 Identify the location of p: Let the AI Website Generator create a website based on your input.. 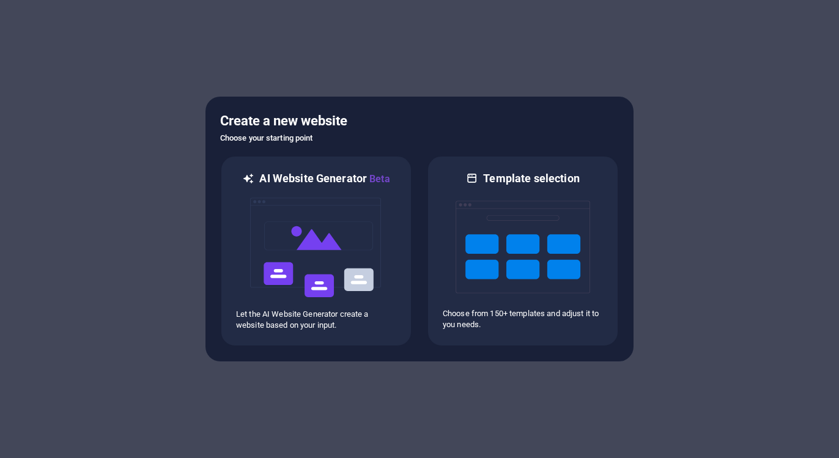
(316, 320).